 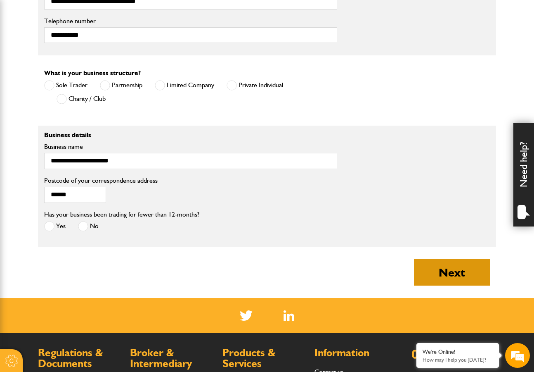 I want to click on div: Need help?, so click(x=524, y=175).